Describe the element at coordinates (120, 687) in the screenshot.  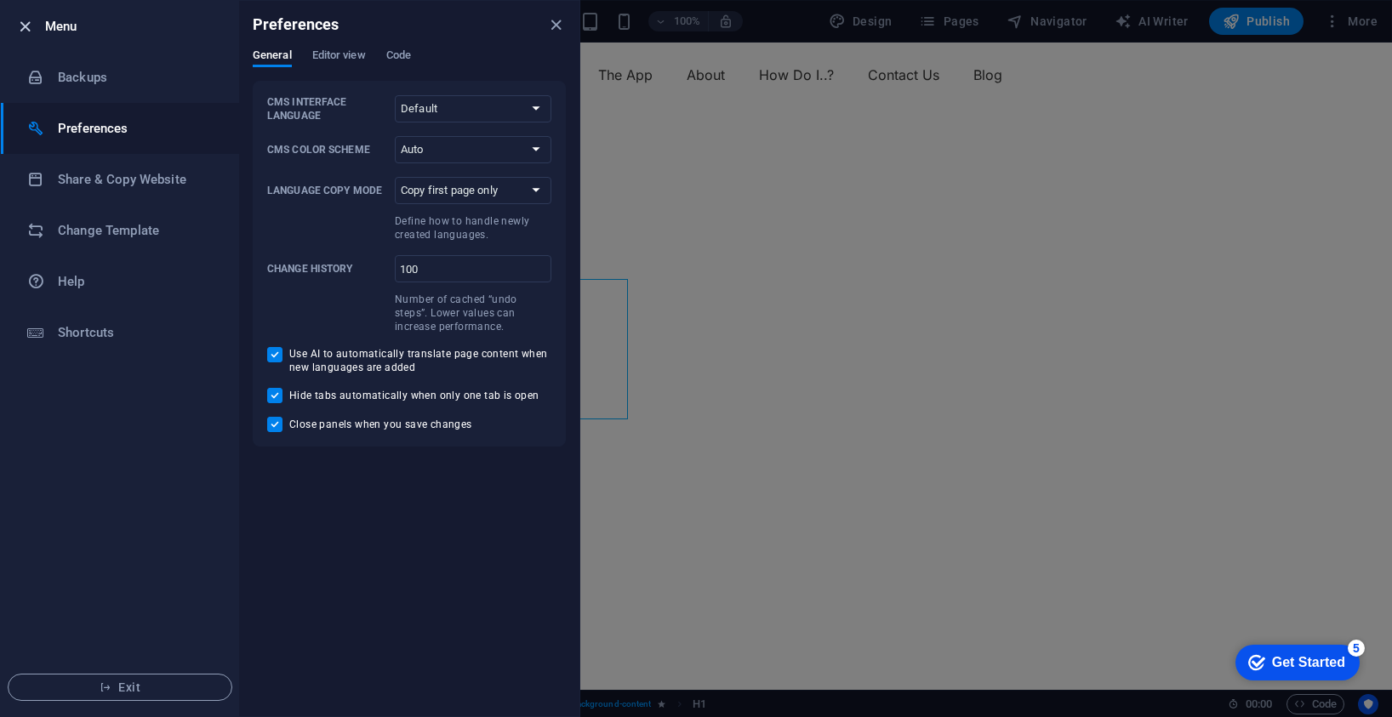
I see `span: Exit` at that location.